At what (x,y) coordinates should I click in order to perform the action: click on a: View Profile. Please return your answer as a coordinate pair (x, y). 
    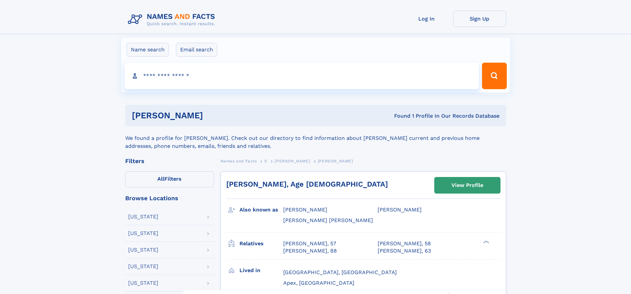
    Looking at the image, I should click on (467, 185).